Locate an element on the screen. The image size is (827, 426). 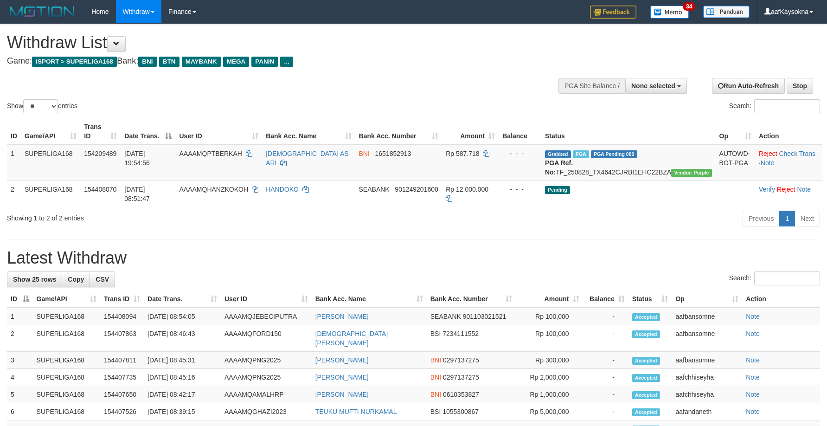
a: 1 is located at coordinates (788, 219).